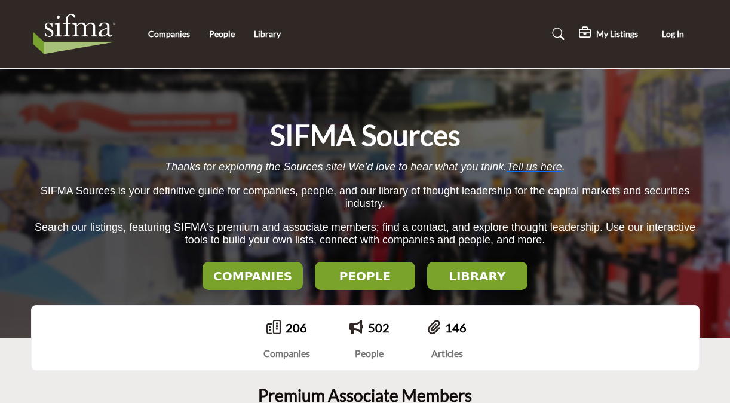  What do you see at coordinates (253, 276) in the screenshot?
I see `button: COMPANIES` at bounding box center [253, 276].